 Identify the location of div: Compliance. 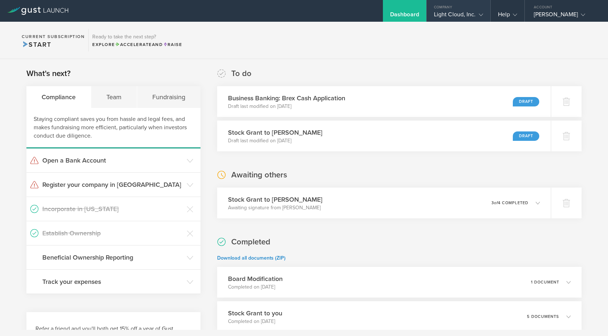
(59, 97).